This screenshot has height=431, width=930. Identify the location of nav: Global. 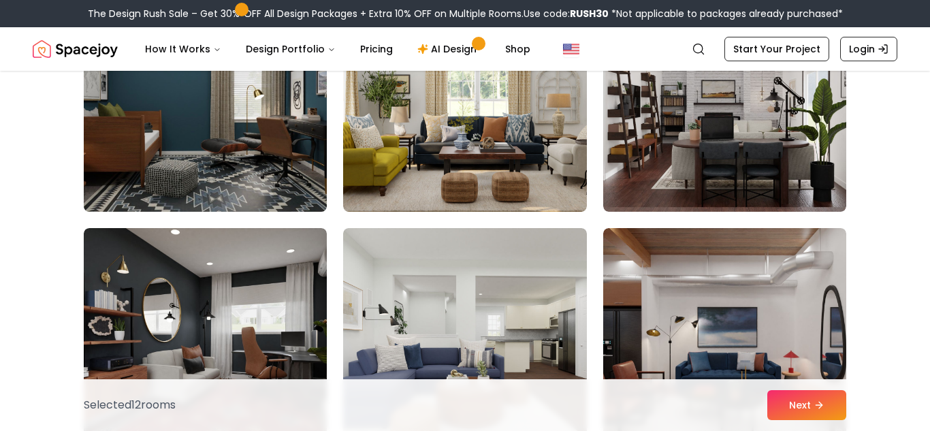
(465, 49).